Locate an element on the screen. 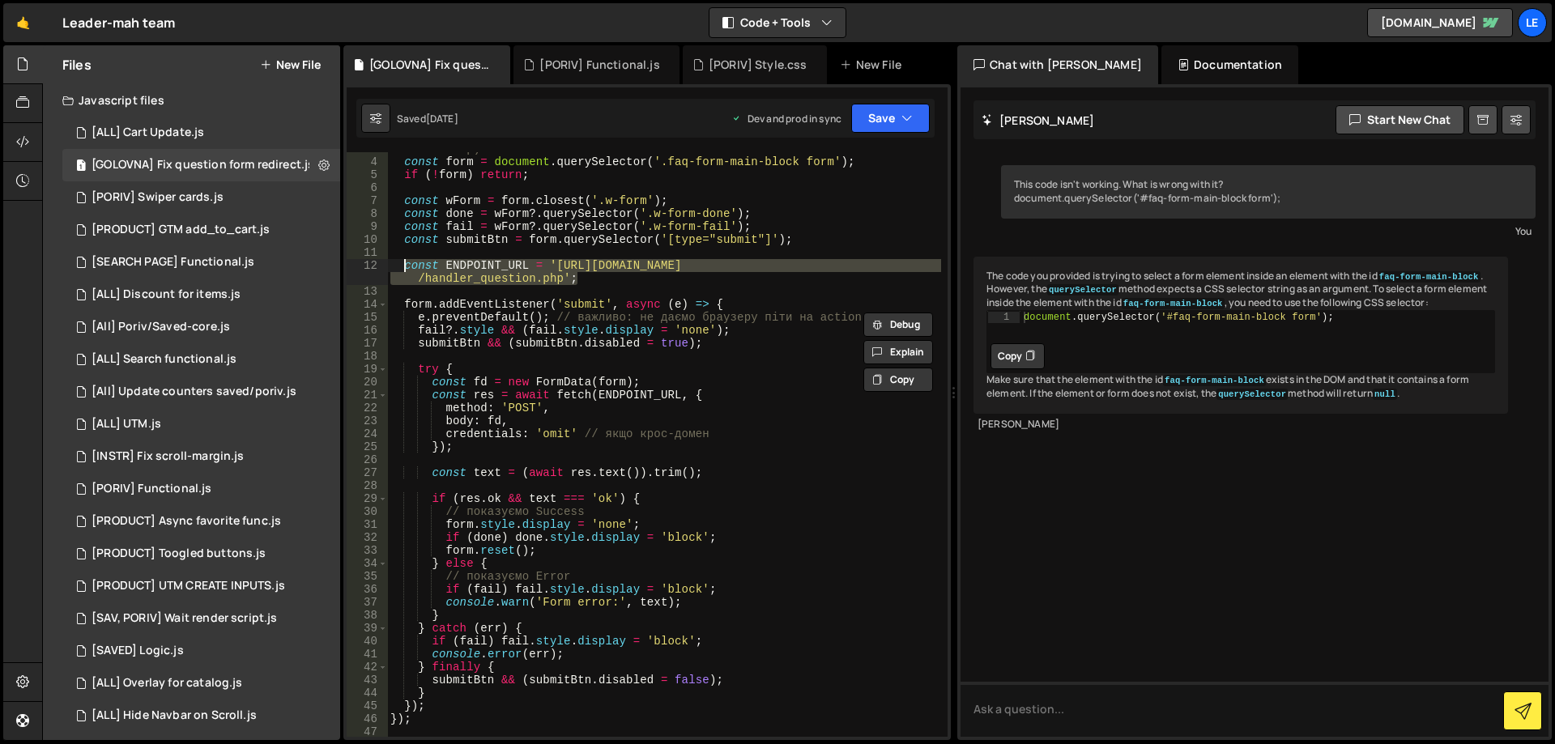  div: 40 is located at coordinates (367, 641).